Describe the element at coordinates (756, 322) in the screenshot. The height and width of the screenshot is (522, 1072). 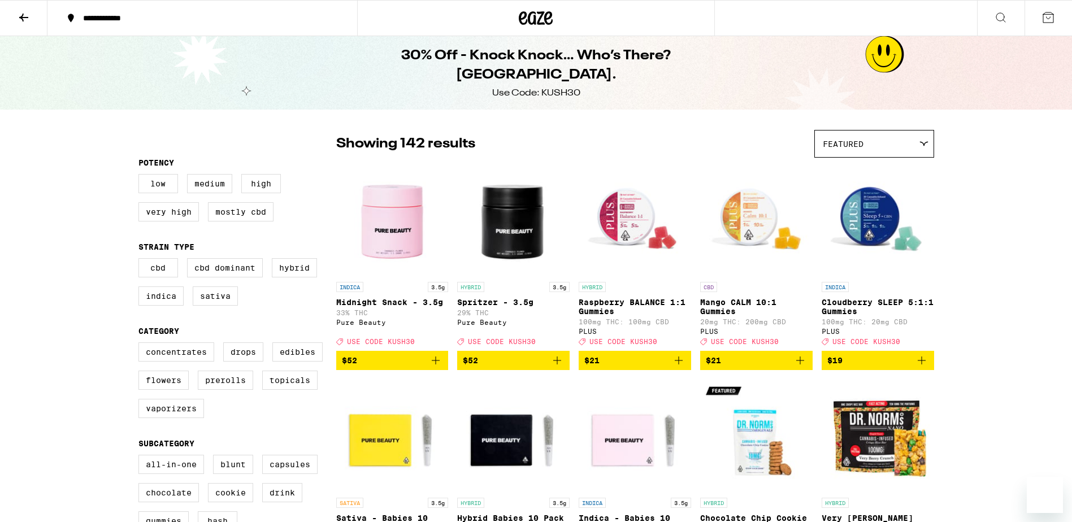
I see `p: 20mg THC: 200mg CBD` at that location.